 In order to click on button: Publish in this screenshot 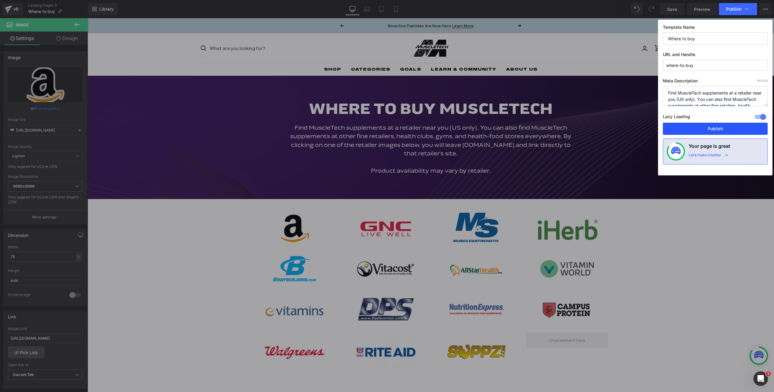, I will do `click(715, 129)`.